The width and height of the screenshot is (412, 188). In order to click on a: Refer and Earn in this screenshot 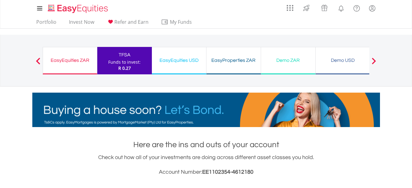, I will do `click(128, 23)`.